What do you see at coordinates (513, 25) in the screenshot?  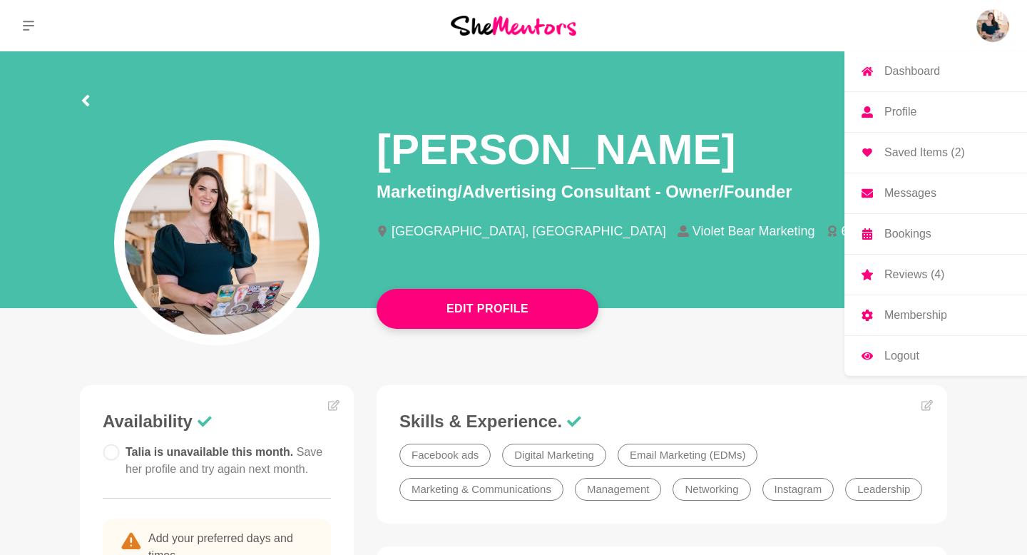 I see `img: She Mentors Logo` at bounding box center [513, 25].